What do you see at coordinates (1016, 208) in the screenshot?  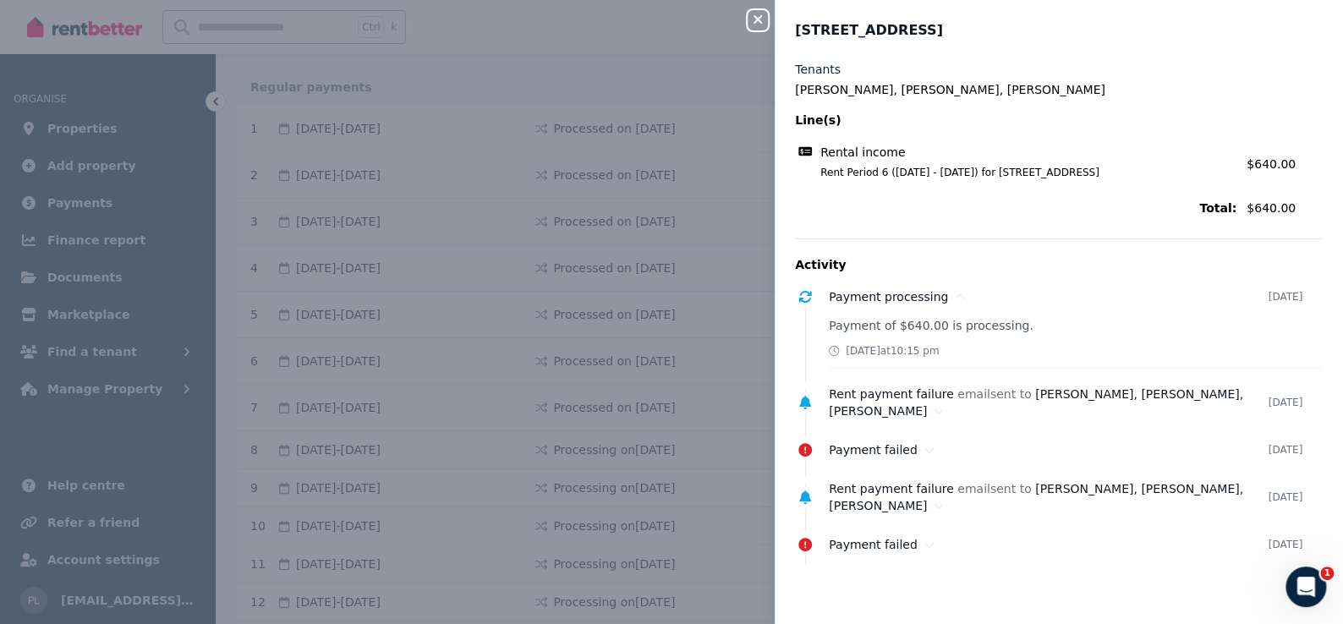 I see `span: Total:` at bounding box center [1016, 208].